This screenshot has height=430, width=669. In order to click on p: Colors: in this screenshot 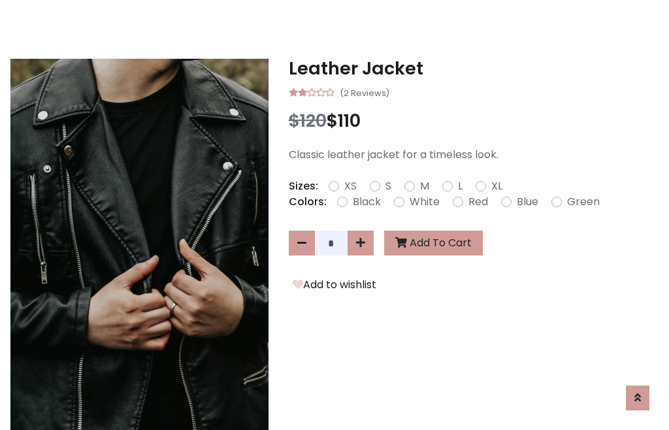, I will do `click(308, 202)`.